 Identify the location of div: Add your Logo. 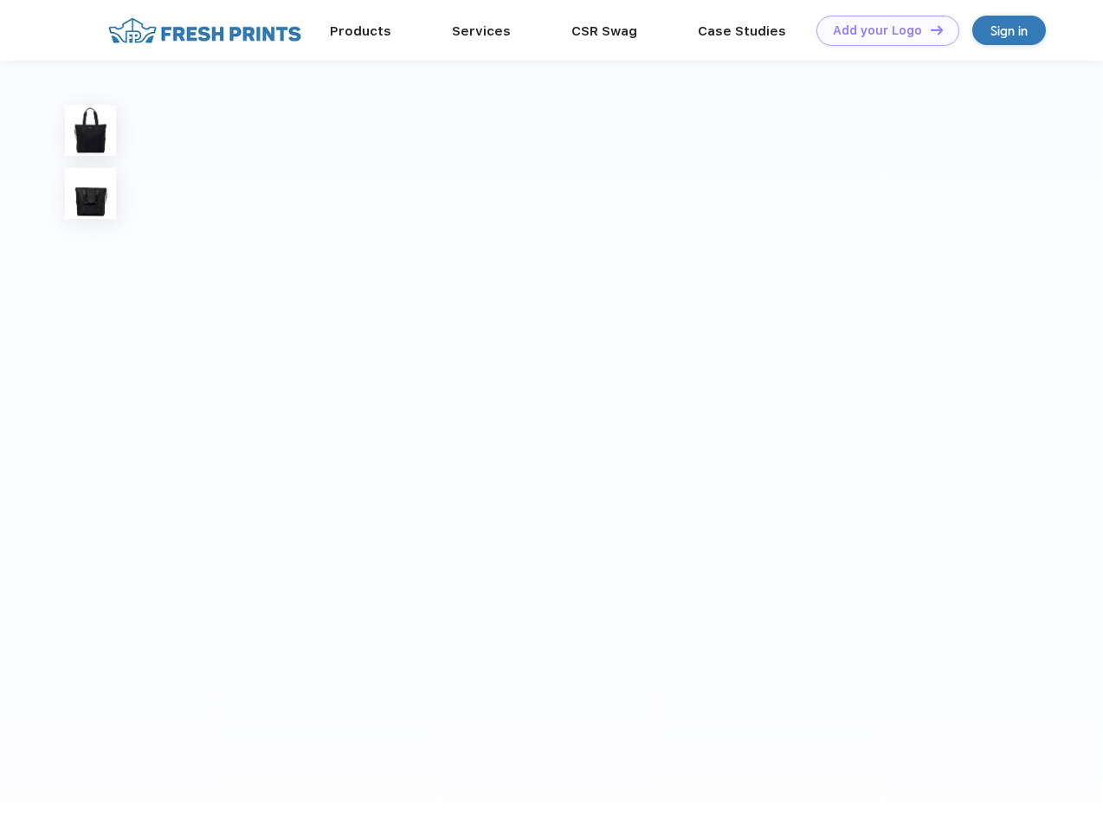
(877, 30).